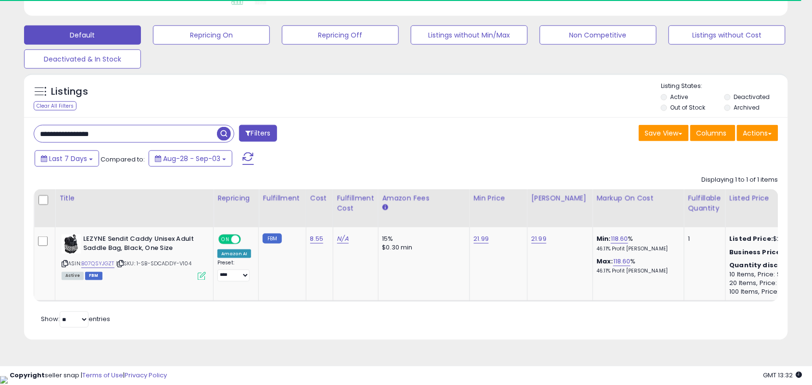  What do you see at coordinates (319, 198) in the screenshot?
I see `div: Cost` at bounding box center [319, 198].